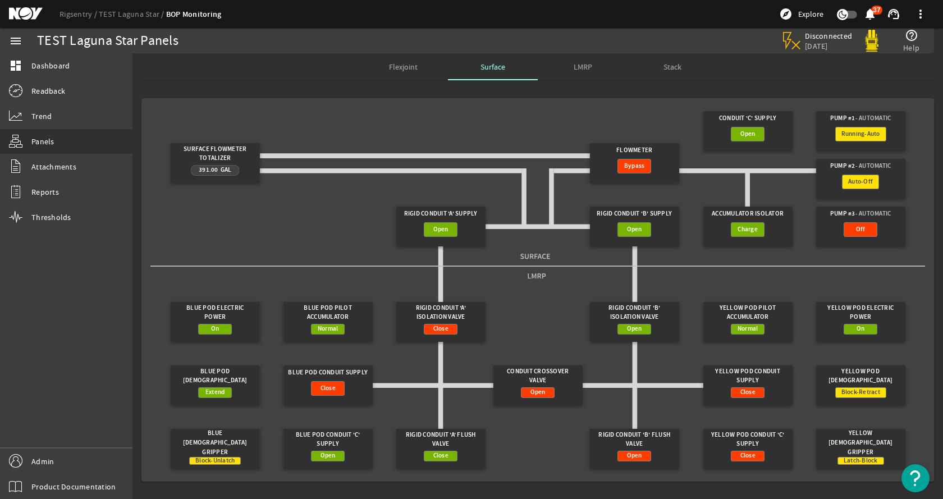 The width and height of the screenshot is (943, 499). What do you see at coordinates (672, 67) in the screenshot?
I see `span: Stack` at bounding box center [672, 67].